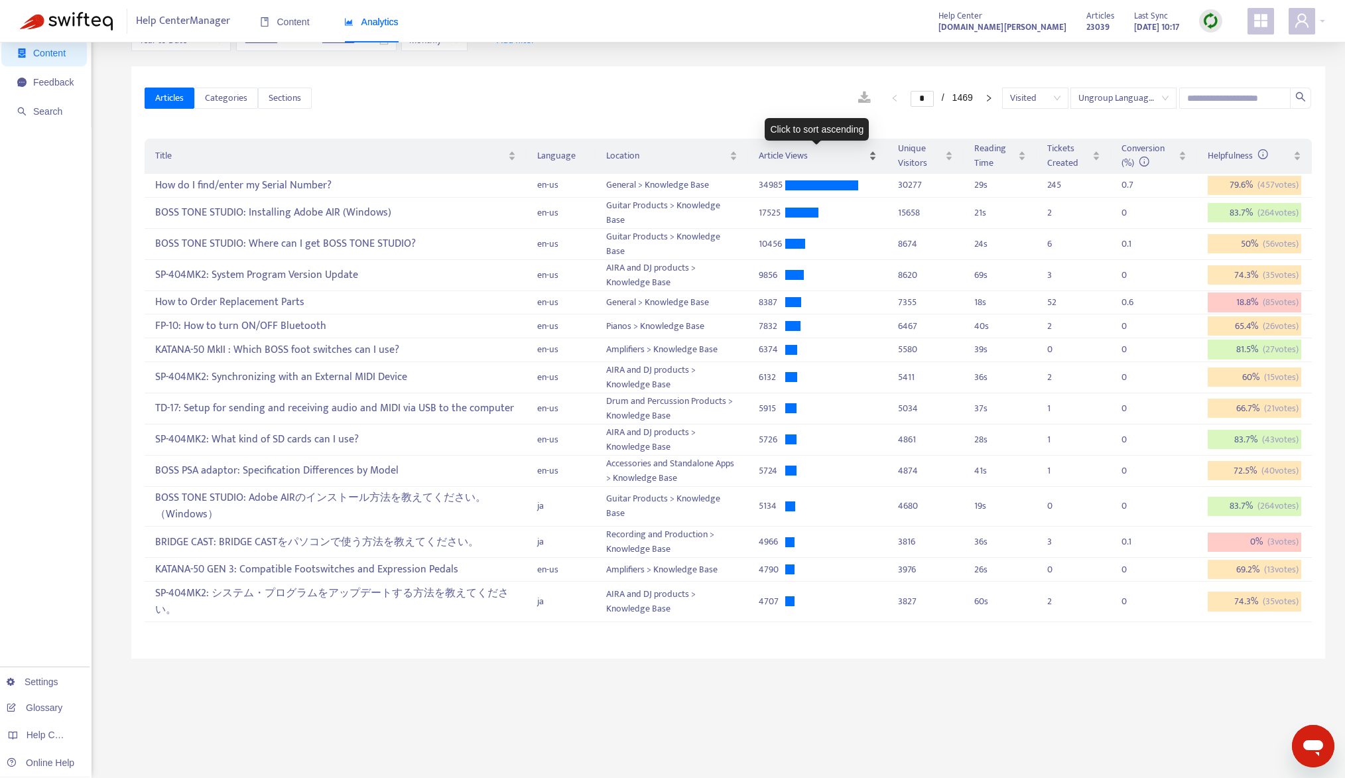  What do you see at coordinates (54, 735) in the screenshot?
I see `span: Help Centers` at bounding box center [54, 735].